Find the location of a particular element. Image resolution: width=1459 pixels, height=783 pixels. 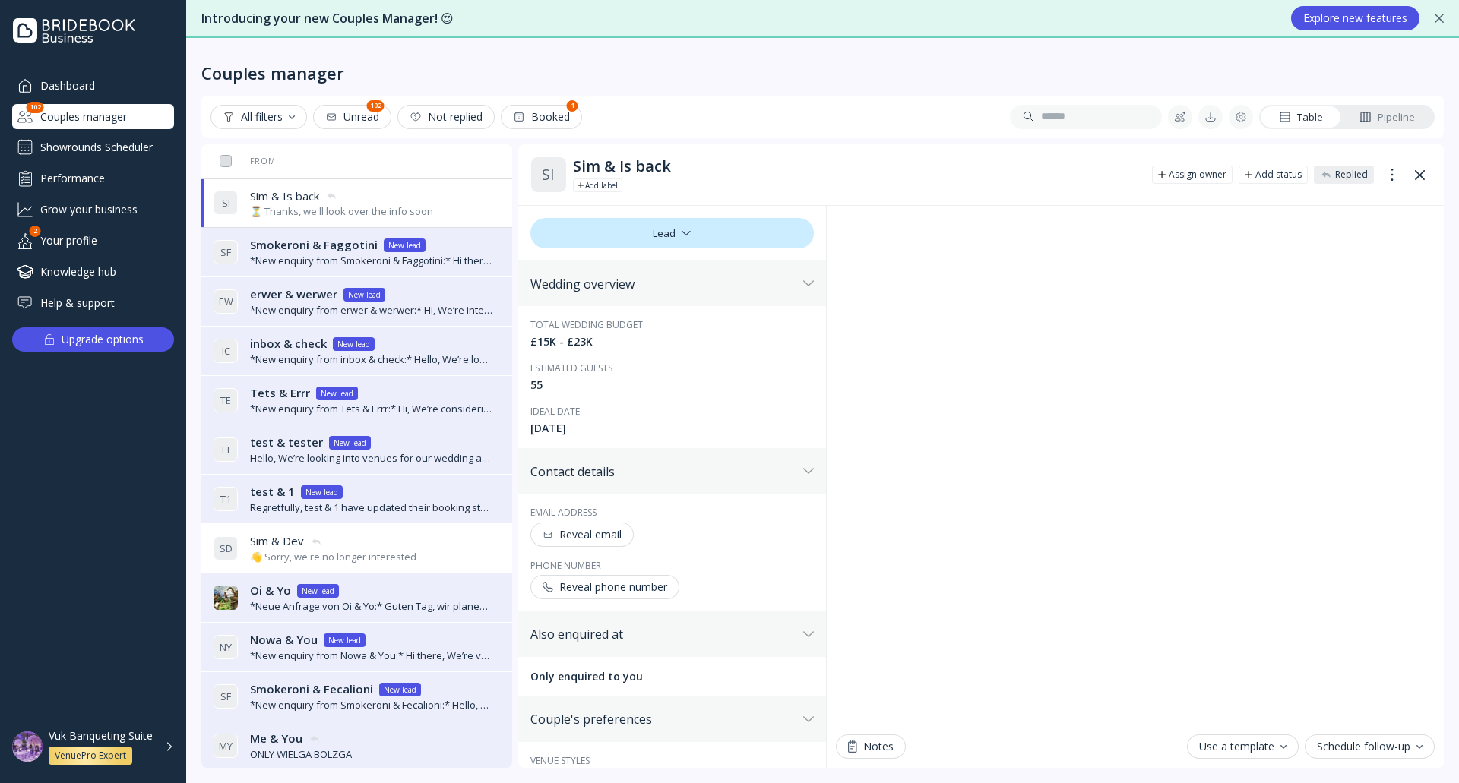

div: Reveal email is located at coordinates (582, 535).